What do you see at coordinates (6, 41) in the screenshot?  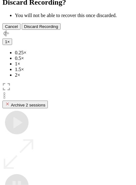 I see `span: 1` at bounding box center [6, 41].